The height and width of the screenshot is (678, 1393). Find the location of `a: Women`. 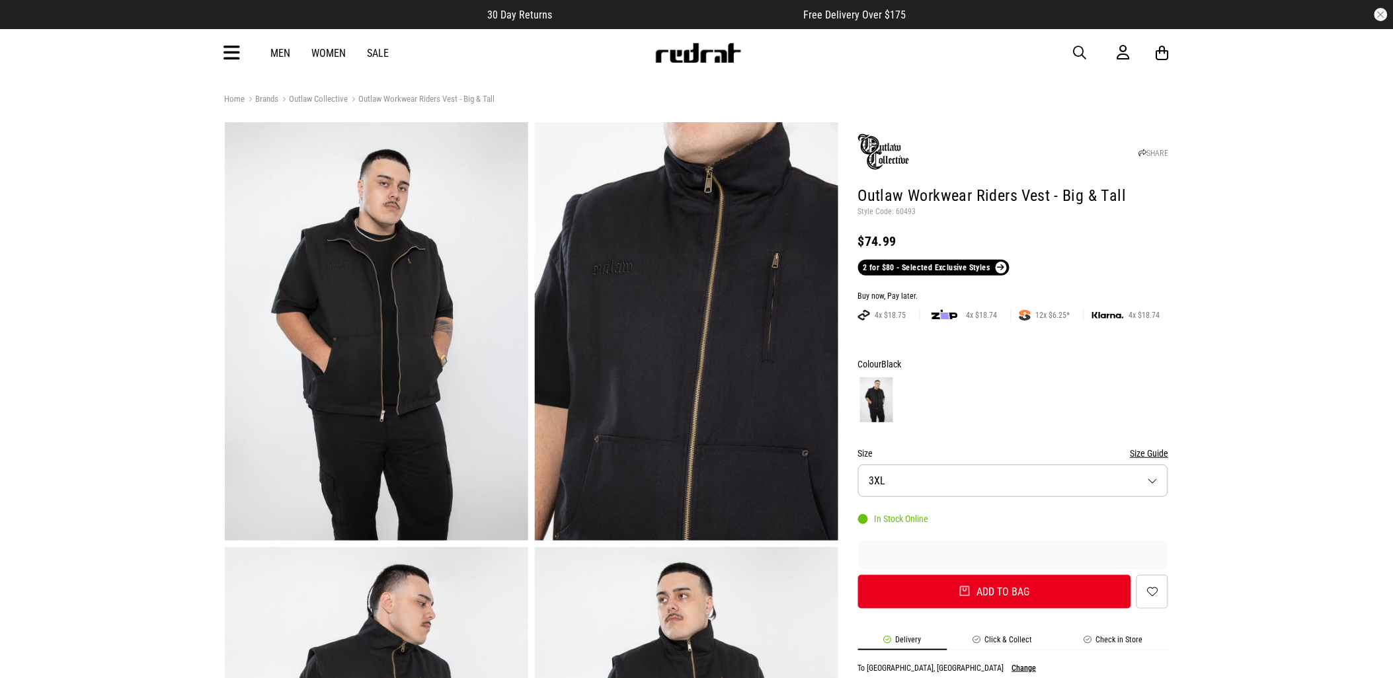

a: Women is located at coordinates (329, 53).